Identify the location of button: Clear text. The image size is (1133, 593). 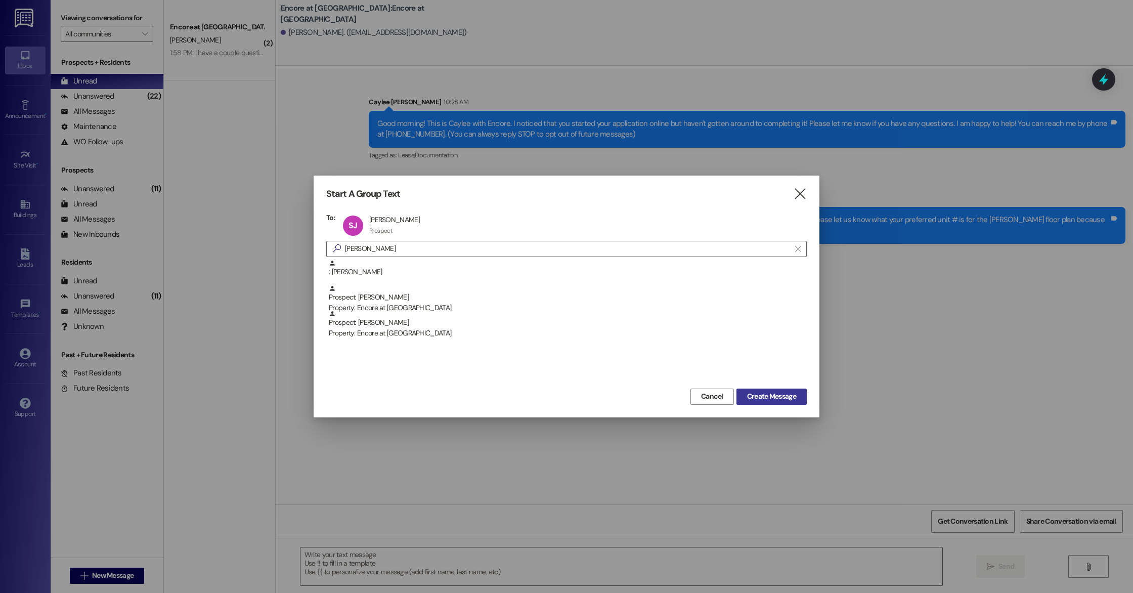
(798, 249).